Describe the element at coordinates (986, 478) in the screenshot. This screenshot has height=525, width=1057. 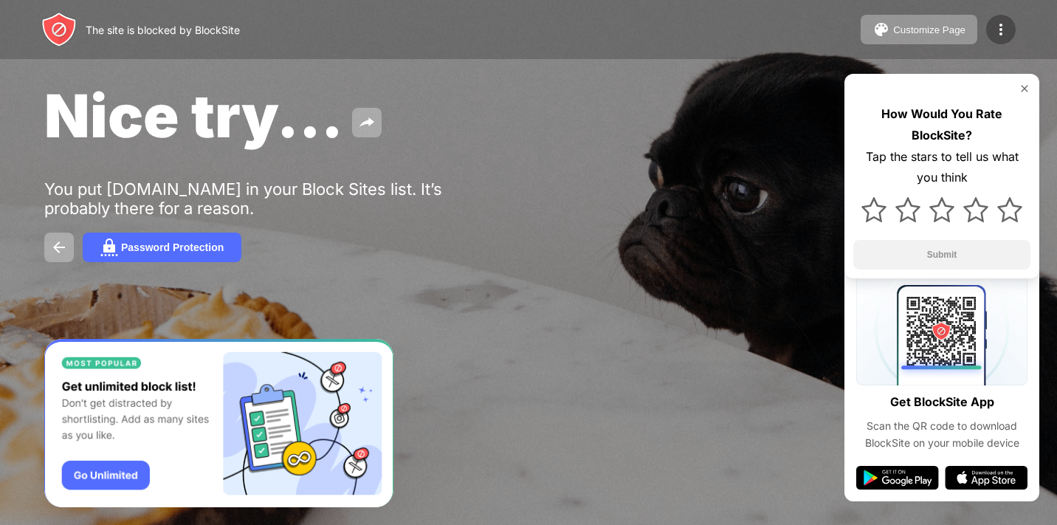
I see `img: app-store.svg` at that location.